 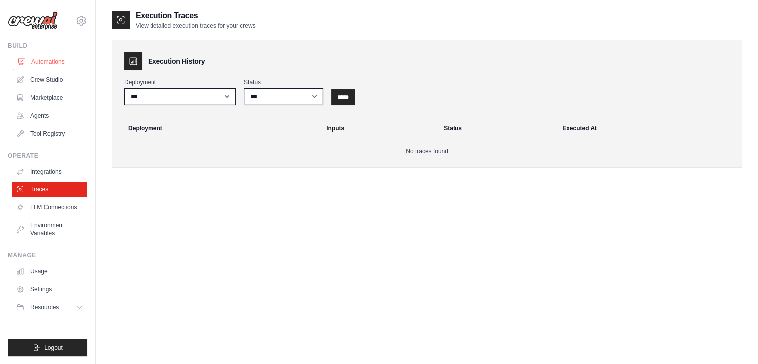 I want to click on a: Crew Studio, so click(x=49, y=80).